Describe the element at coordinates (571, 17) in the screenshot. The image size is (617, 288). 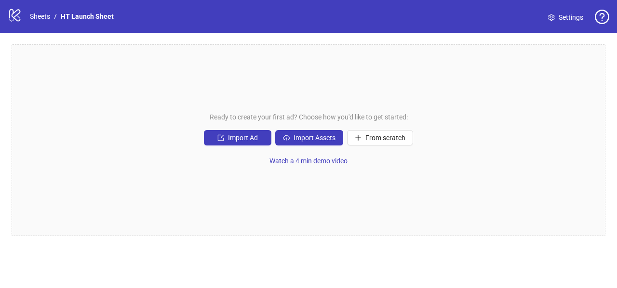
I see `span: Settings` at that location.